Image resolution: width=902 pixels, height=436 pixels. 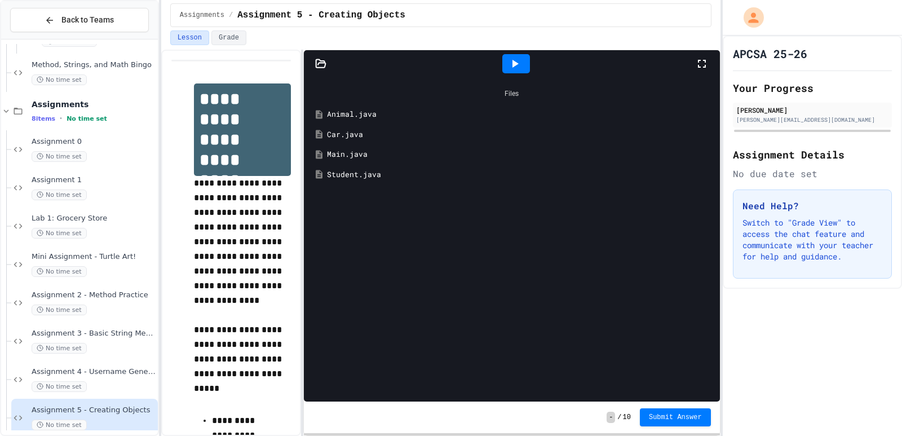 I want to click on span: Lab 1: Grocery Store, so click(x=94, y=218).